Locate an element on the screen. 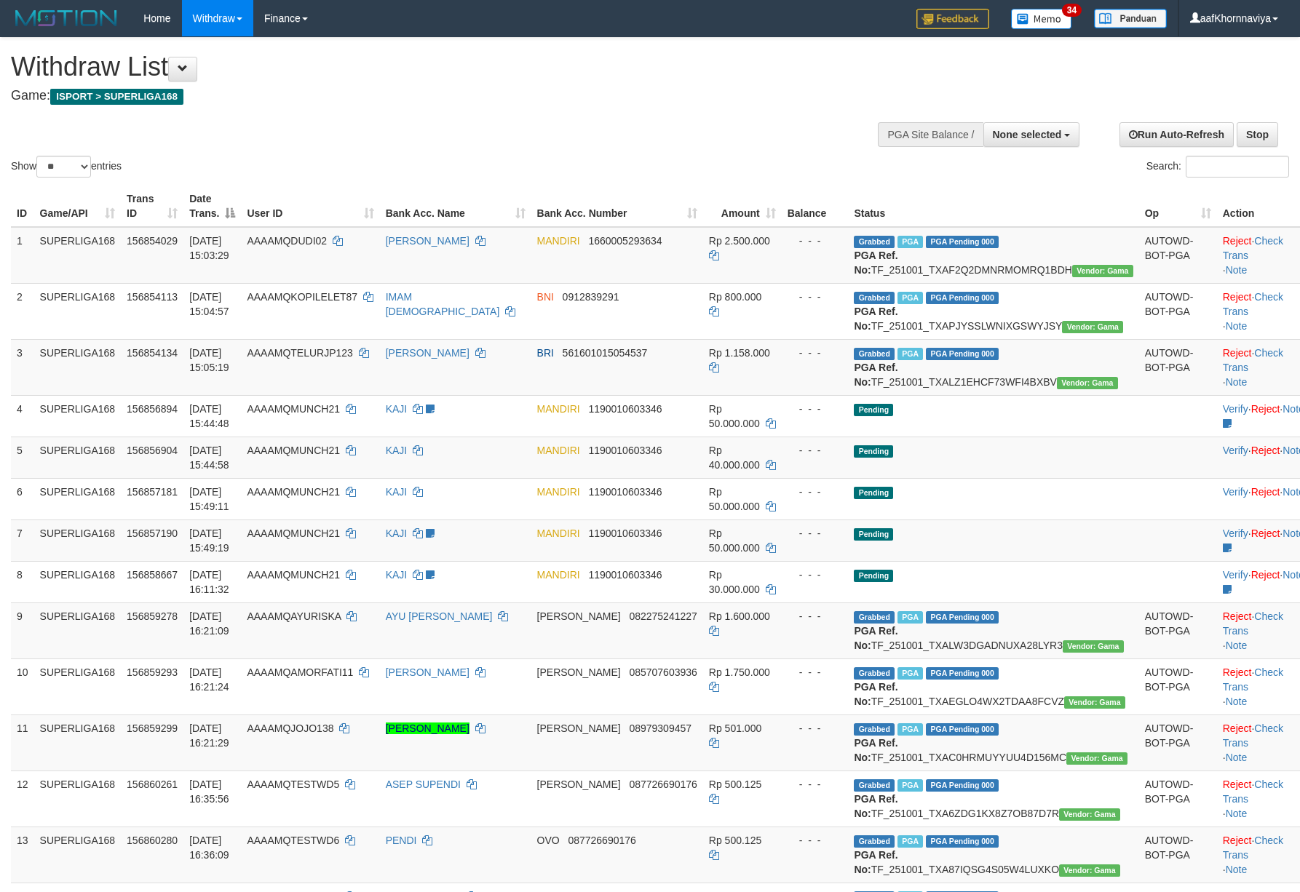 Image resolution: width=1300 pixels, height=892 pixels. th: Status is located at coordinates (993, 206).